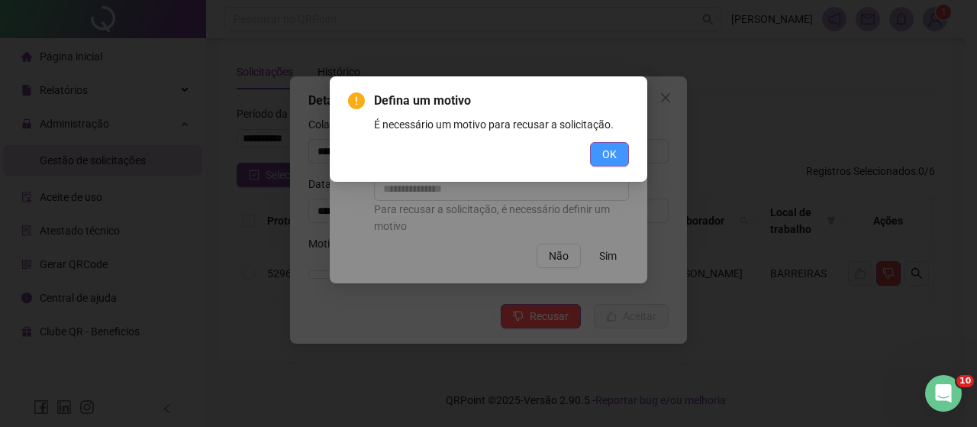  Describe the element at coordinates (609, 154) in the screenshot. I see `button: OK` at that location.